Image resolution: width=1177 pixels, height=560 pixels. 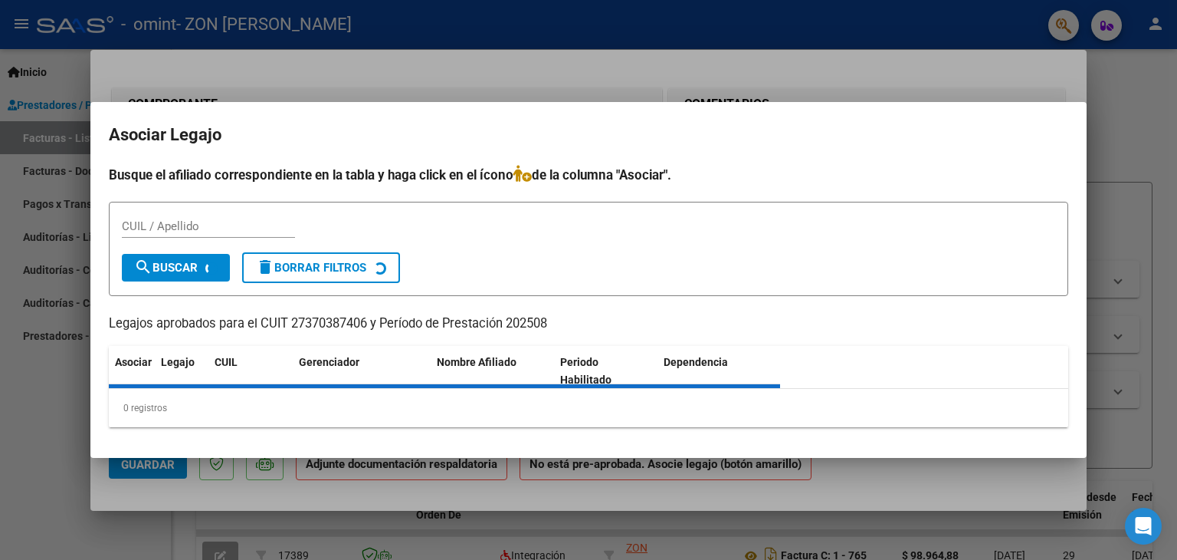 I want to click on datatable-header-cell: Nombre Afiliado, so click(x=492, y=371).